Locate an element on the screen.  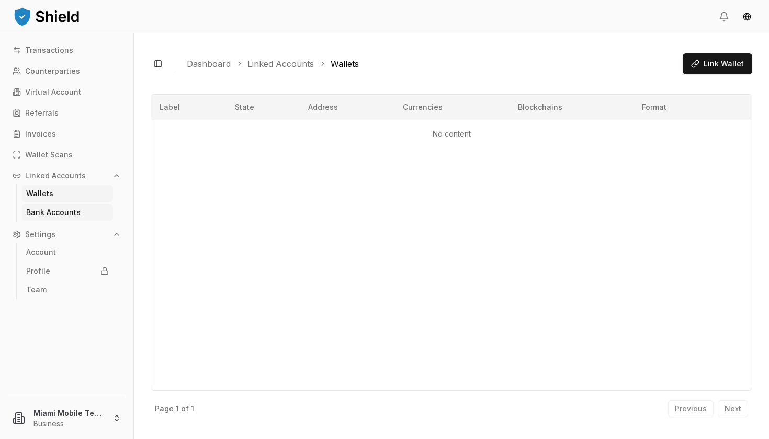
p: Account is located at coordinates (41, 252).